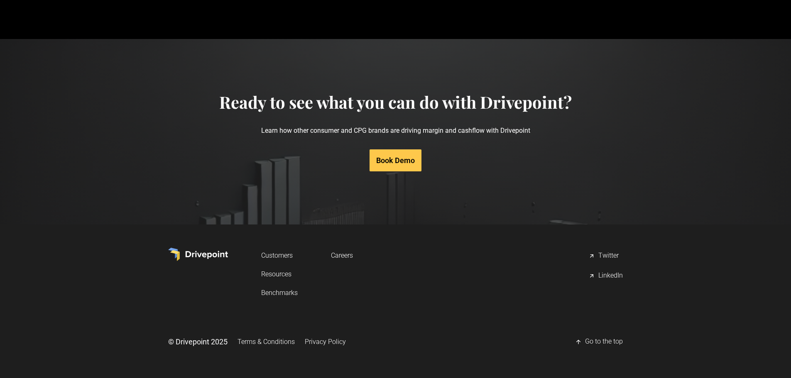 Image resolution: width=791 pixels, height=378 pixels. What do you see at coordinates (610, 276) in the screenshot?
I see `div: LinkedIn` at bounding box center [610, 276].